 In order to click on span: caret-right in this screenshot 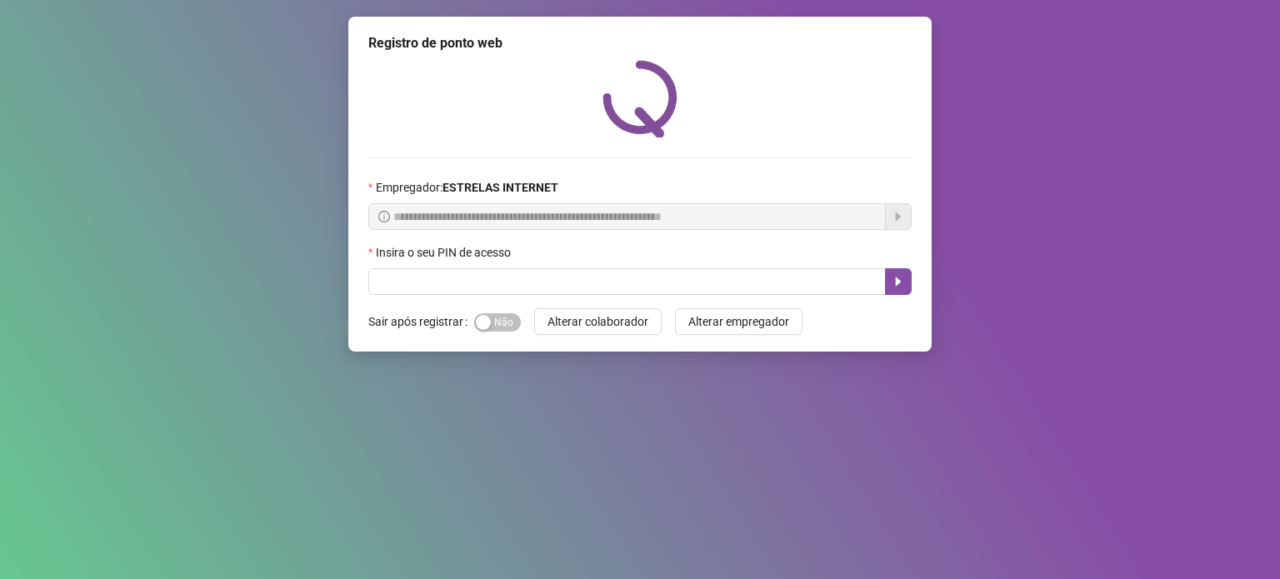, I will do `click(898, 282)`.